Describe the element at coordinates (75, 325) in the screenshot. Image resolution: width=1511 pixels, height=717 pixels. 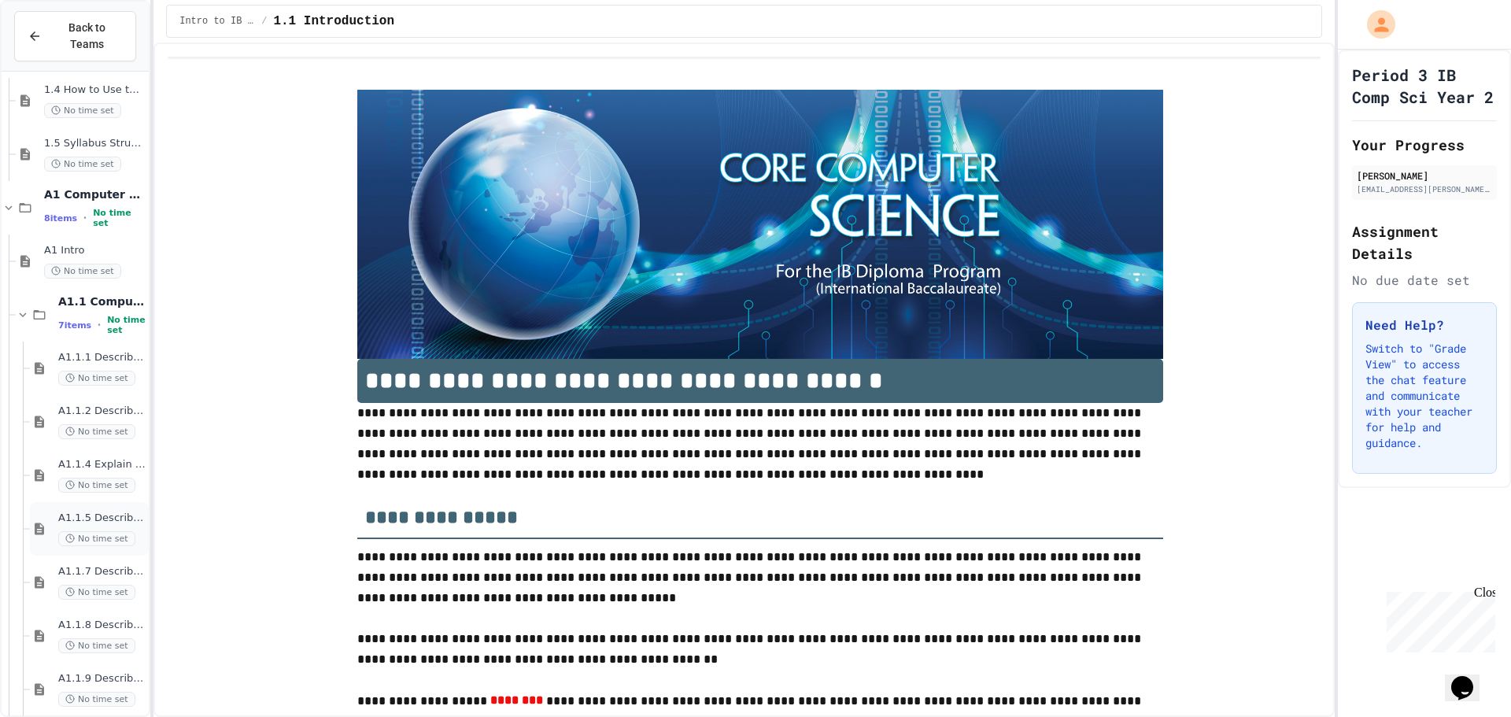
I see `span: 7 items` at that location.